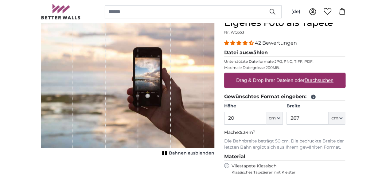  What do you see at coordinates (285, 80) in the screenshot?
I see `label: Drag & Drop Ihrer Dateien oder` at bounding box center [285, 80].